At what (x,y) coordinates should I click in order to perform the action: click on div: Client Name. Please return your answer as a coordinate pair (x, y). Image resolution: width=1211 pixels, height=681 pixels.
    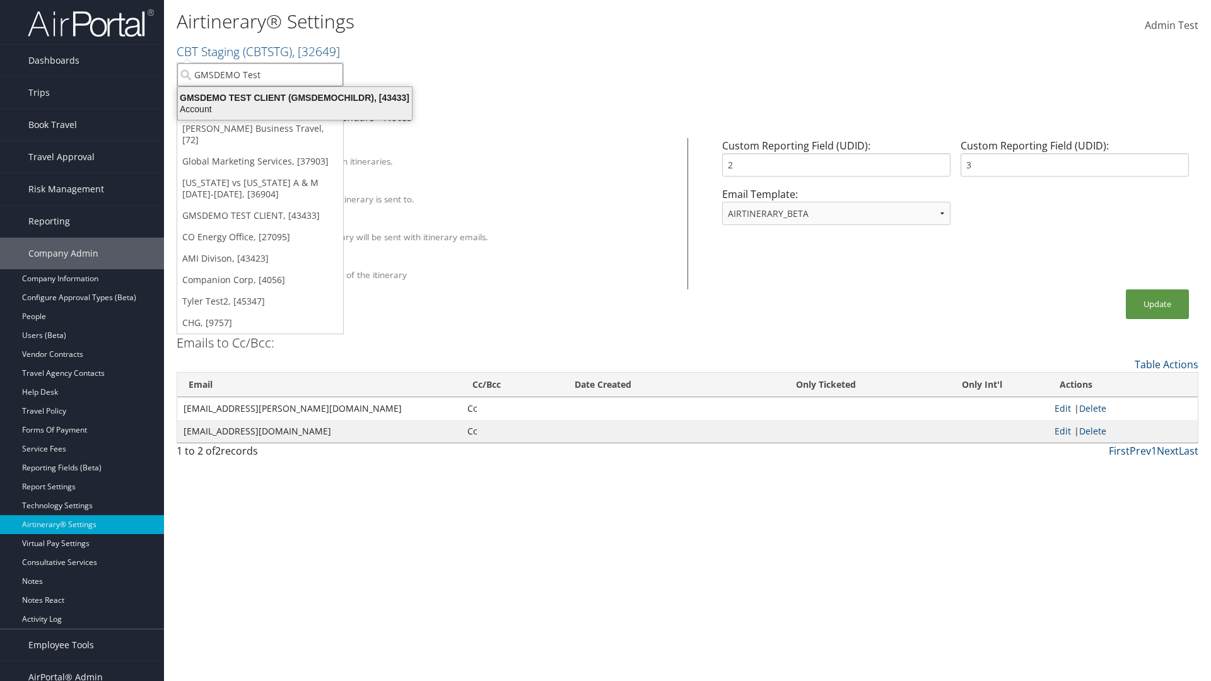
    Looking at the image, I should click on (453, 149).